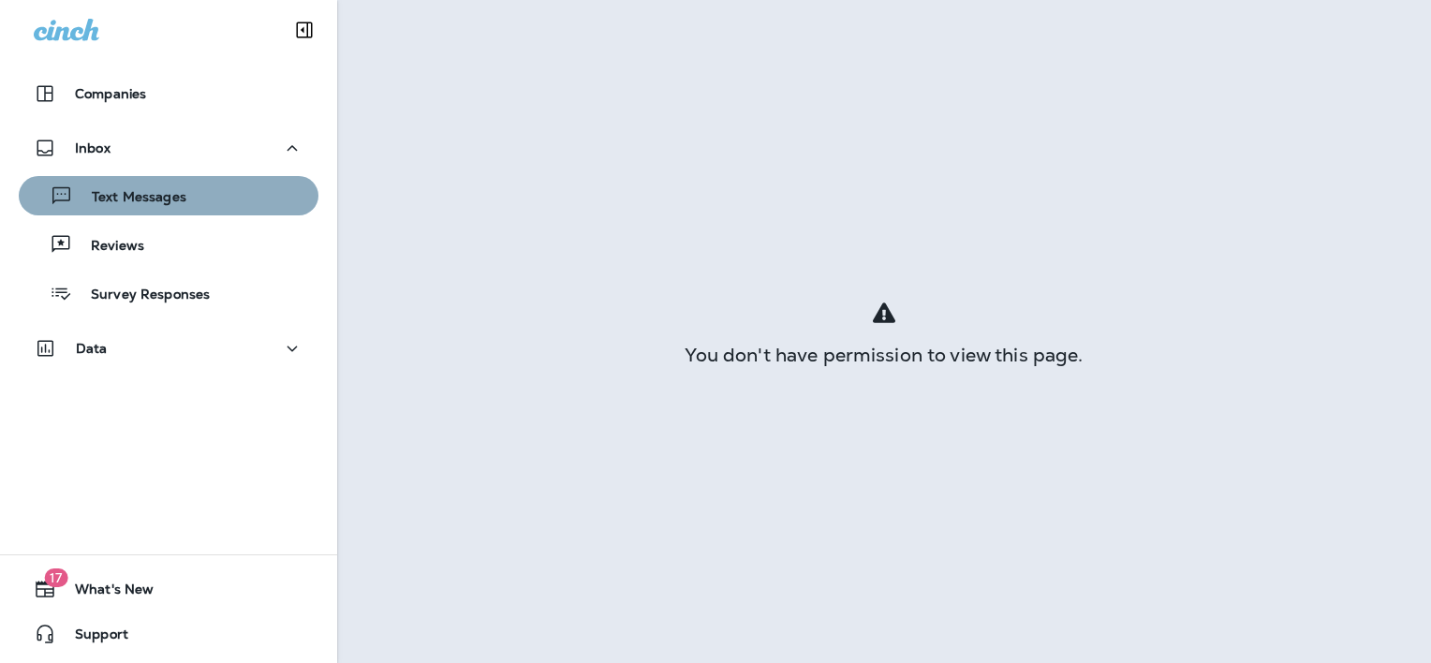  I want to click on button: Data, so click(169, 348).